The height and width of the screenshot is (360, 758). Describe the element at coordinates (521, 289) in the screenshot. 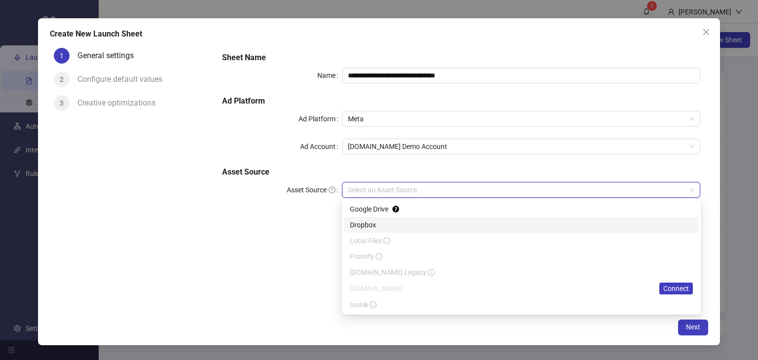

I see `div: Frame.io` at that location.